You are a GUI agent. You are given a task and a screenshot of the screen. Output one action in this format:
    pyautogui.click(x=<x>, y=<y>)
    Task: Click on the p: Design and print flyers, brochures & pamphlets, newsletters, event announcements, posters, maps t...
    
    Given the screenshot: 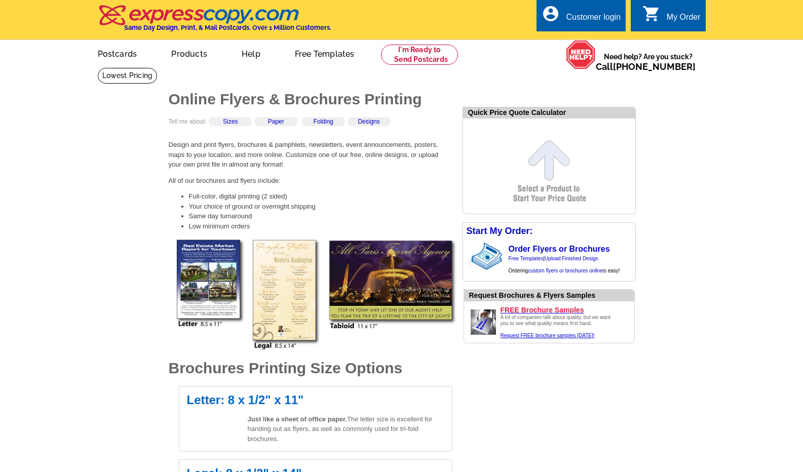 What is the action you would take?
    pyautogui.click(x=310, y=154)
    